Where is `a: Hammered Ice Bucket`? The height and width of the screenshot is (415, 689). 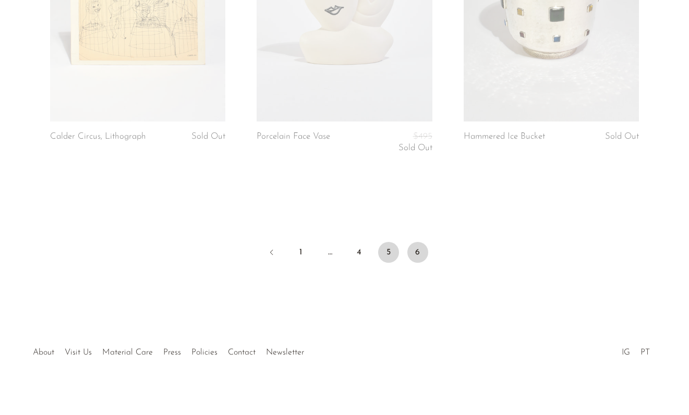
a: Hammered Ice Bucket is located at coordinates (504, 137).